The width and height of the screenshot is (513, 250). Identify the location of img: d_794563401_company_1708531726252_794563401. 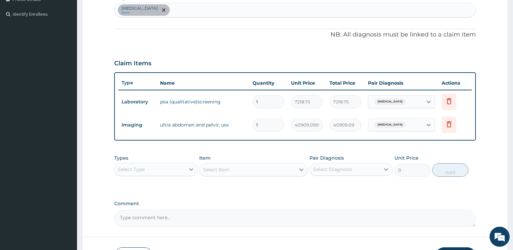
(20, 42).